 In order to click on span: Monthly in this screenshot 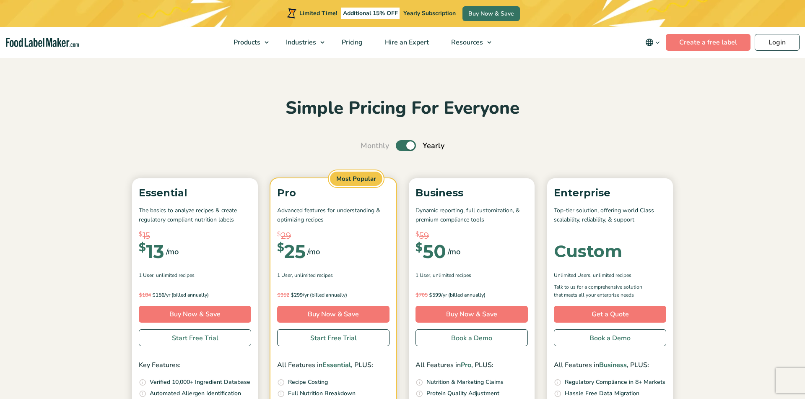, I will do `click(375, 146)`.